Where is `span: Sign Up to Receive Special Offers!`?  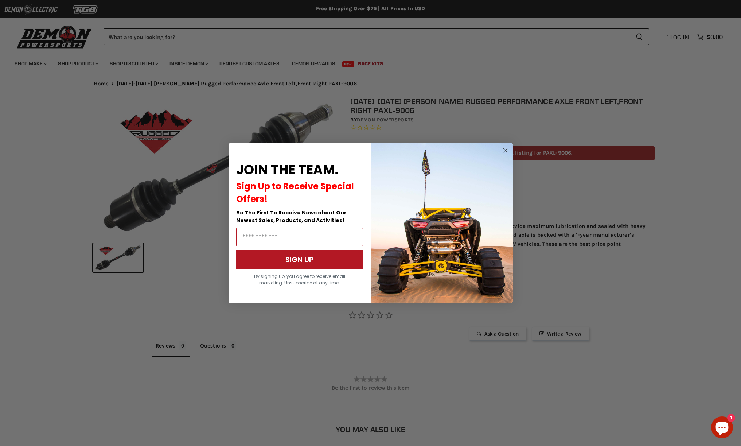
span: Sign Up to Receive Special Offers! is located at coordinates (295, 192).